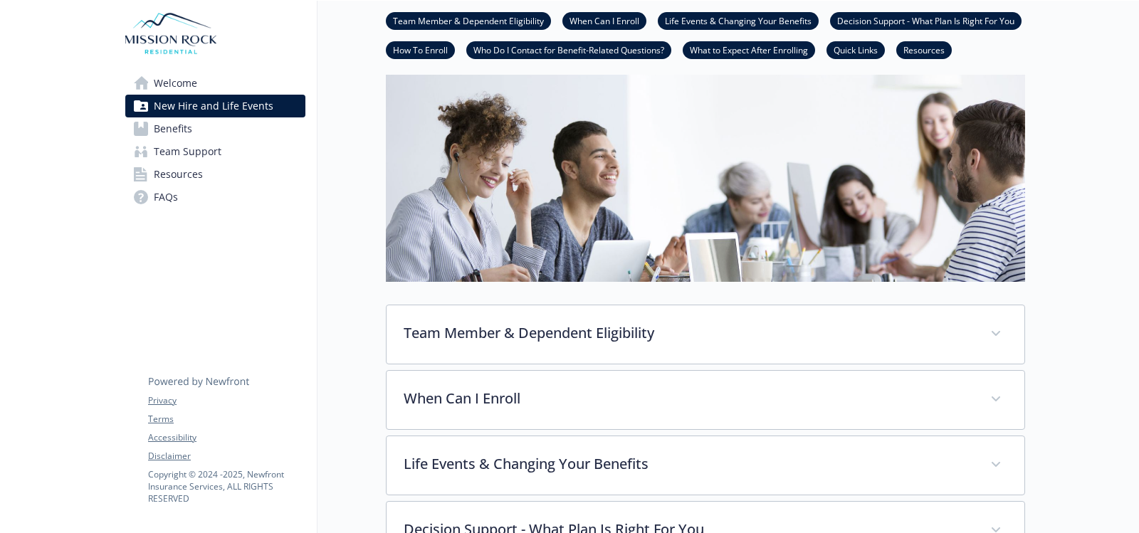  What do you see at coordinates (738, 20) in the screenshot?
I see `a: Life Events & Changing Your Benefits` at bounding box center [738, 20].